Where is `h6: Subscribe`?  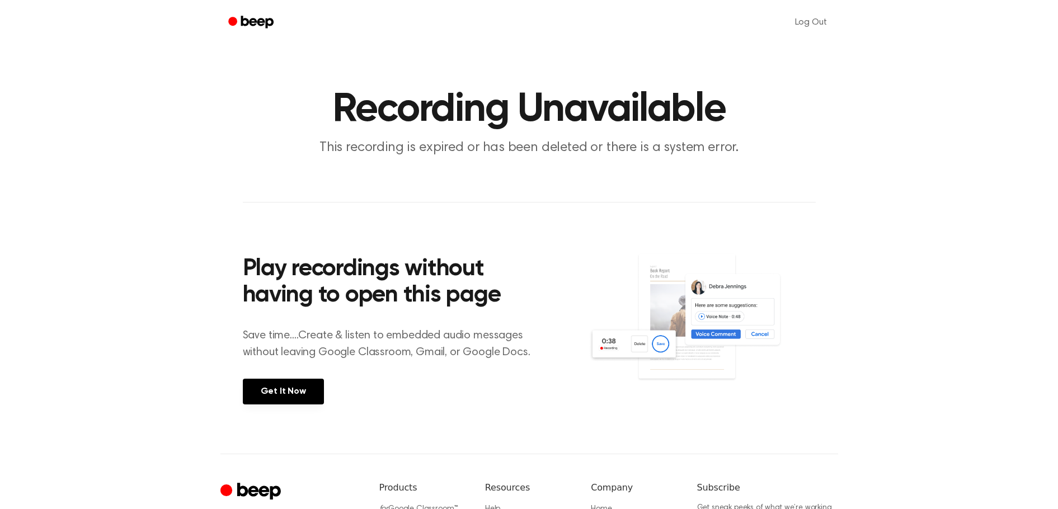
h6: Subscribe is located at coordinates (767, 488).